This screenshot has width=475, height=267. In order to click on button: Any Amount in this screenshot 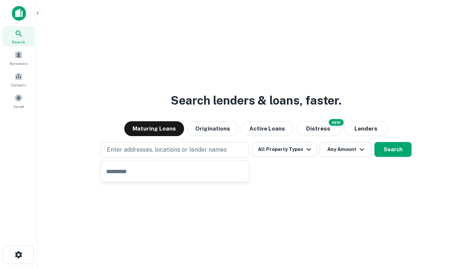, I will do `click(346, 150)`.